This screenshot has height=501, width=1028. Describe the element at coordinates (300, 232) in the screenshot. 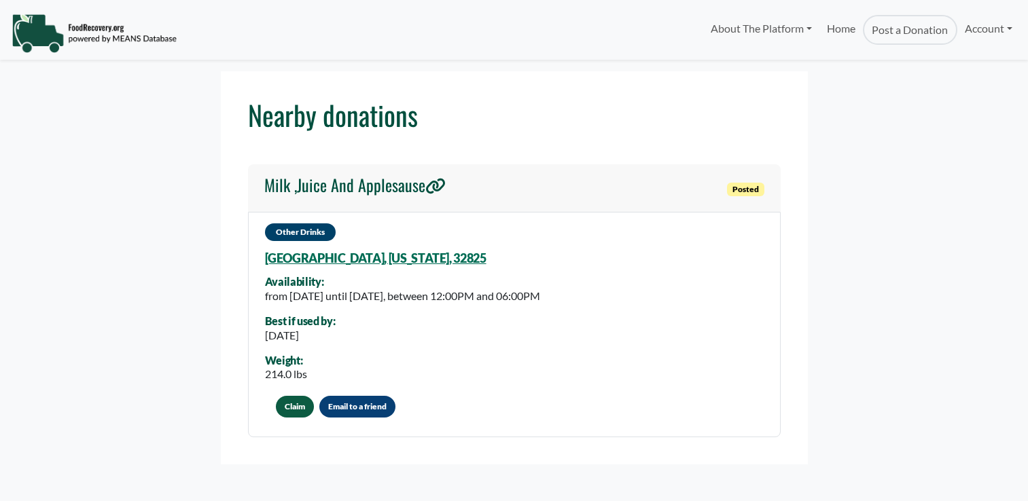

I see `span: Other Drinks` at that location.